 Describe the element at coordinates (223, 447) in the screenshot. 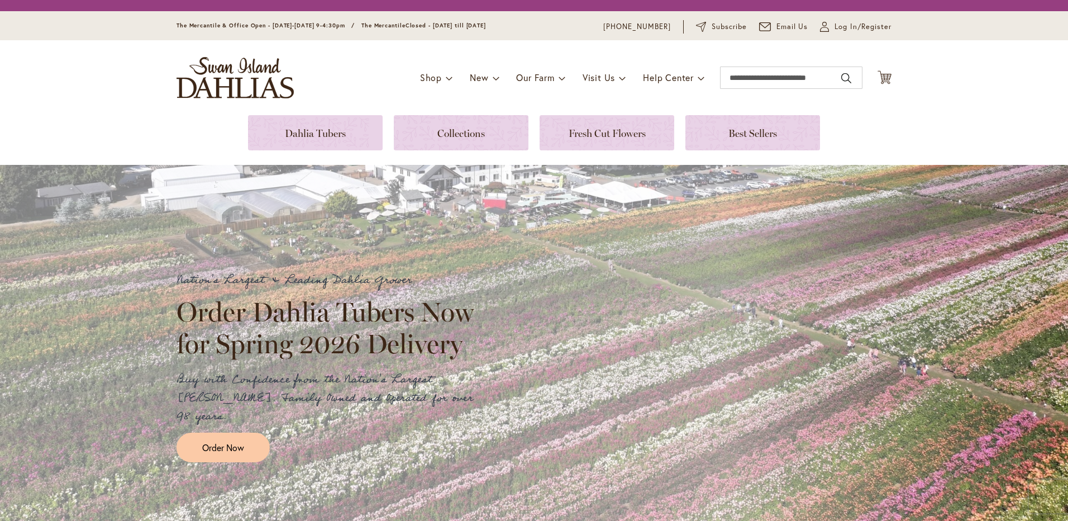

I see `span: Order Now` at that location.